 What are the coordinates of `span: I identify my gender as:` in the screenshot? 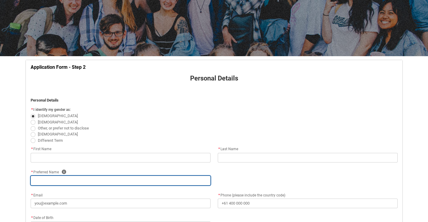 It's located at (52, 110).